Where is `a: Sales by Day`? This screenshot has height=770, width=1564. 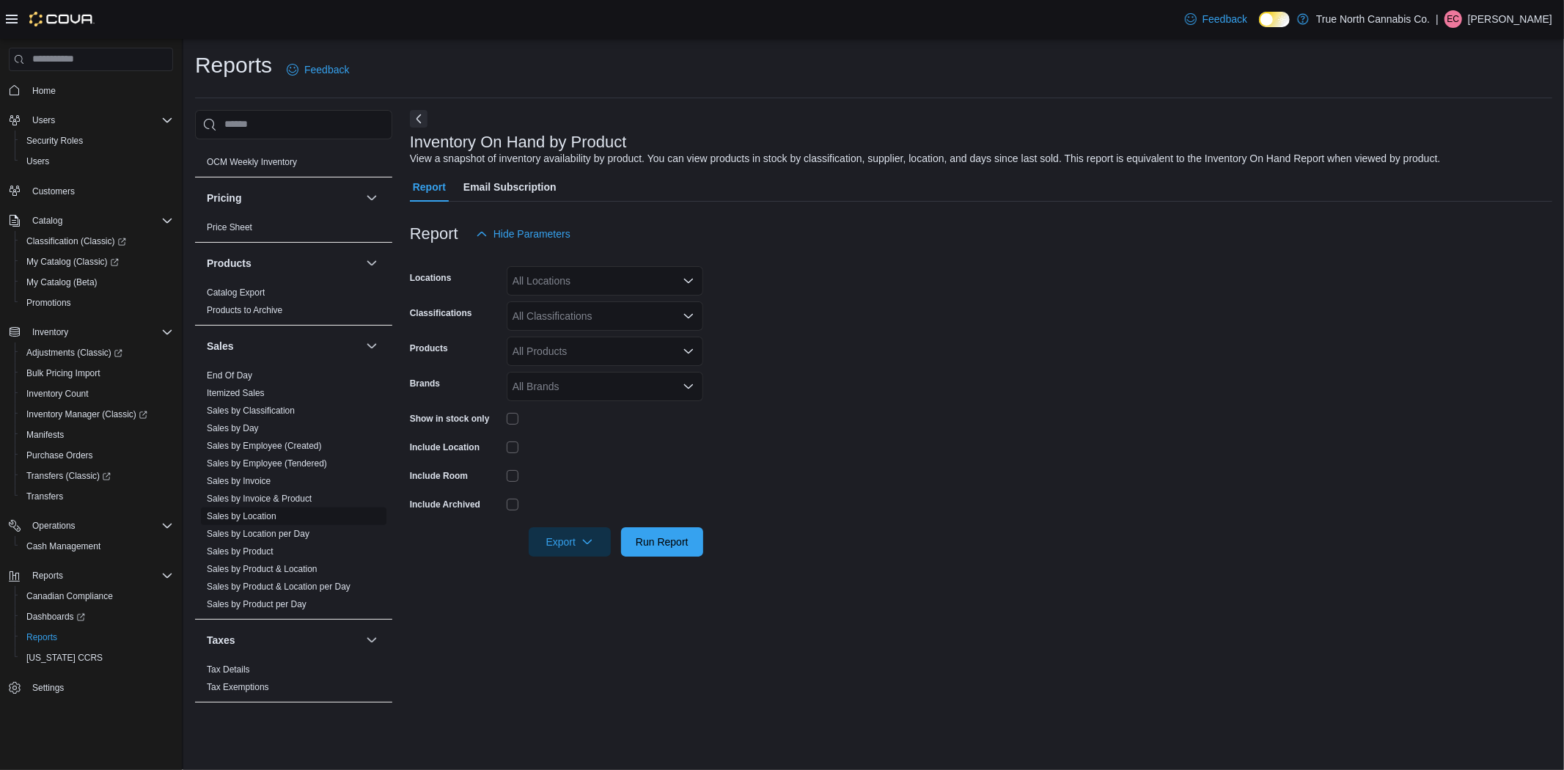 a: Sales by Day is located at coordinates (232, 428).